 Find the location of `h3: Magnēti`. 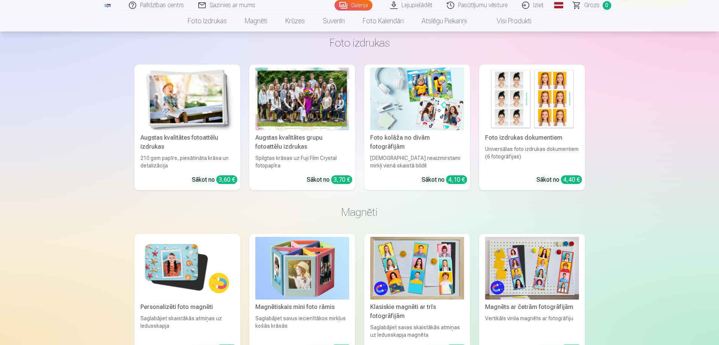

h3: Magnēti is located at coordinates (359, 212).